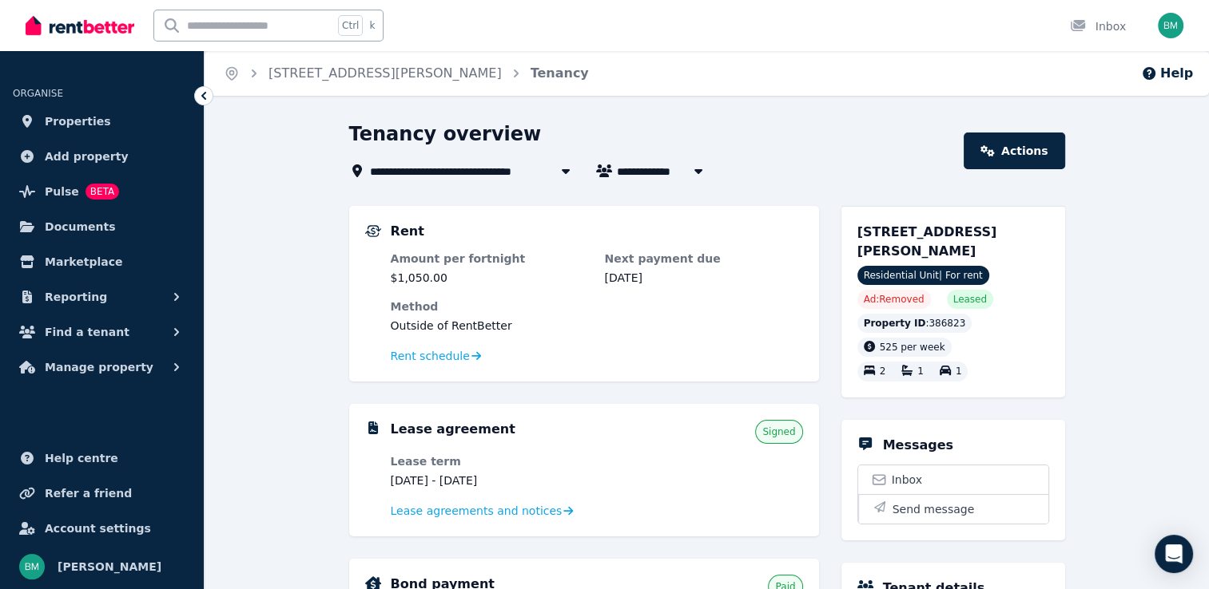 This screenshot has width=1209, height=589. Describe the element at coordinates (559, 73) in the screenshot. I see `a: Tenancy` at that location.